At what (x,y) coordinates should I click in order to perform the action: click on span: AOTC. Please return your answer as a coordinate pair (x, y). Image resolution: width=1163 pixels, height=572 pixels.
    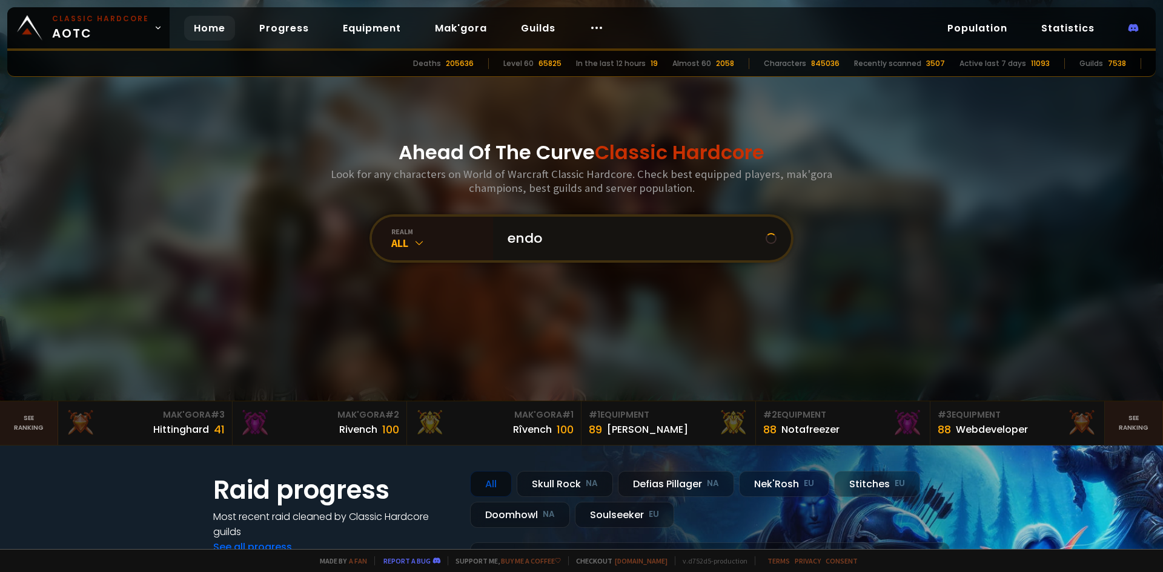
    Looking at the image, I should click on (101, 28).